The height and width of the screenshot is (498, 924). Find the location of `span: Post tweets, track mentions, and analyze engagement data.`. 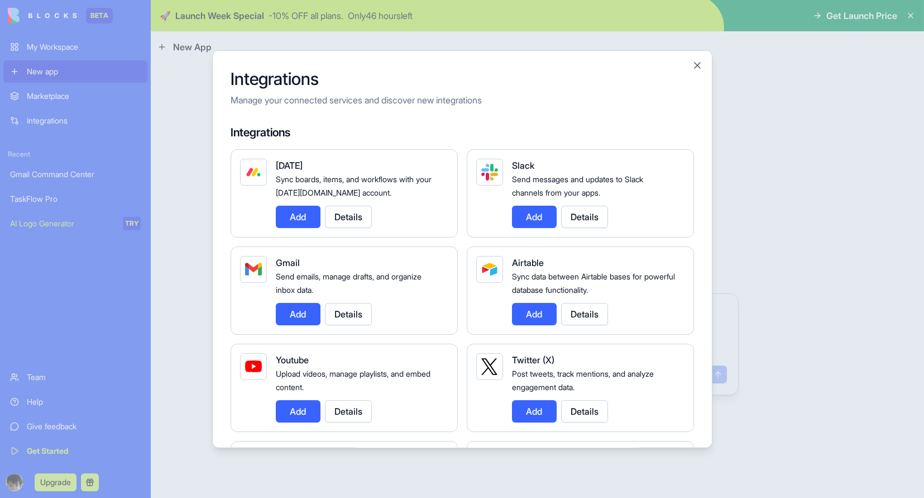

span: Post tweets, track mentions, and analyze engagement data. is located at coordinates (583, 379).